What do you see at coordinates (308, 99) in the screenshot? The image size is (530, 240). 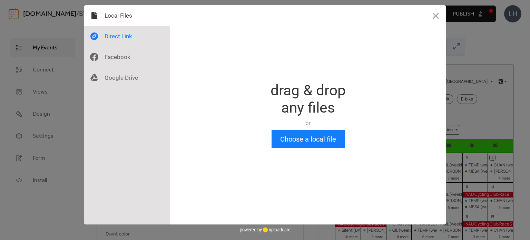 I see `div: drag & drop any files` at bounding box center [308, 99].